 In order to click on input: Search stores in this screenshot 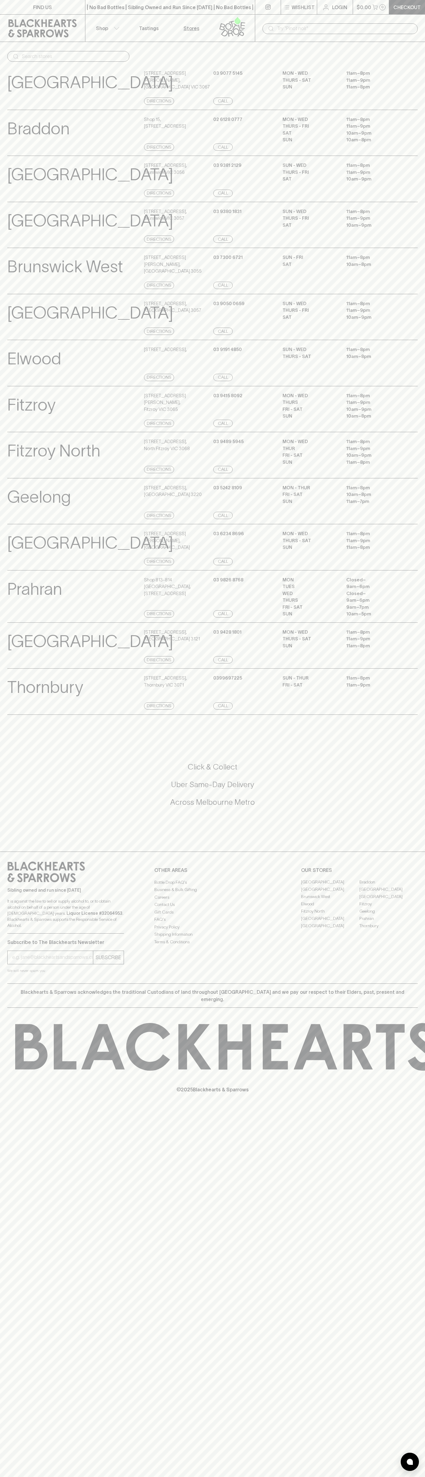, I will do `click(73, 57)`.